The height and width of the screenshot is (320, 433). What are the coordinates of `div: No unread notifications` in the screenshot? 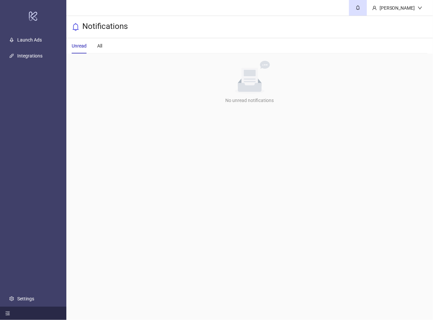 It's located at (250, 100).